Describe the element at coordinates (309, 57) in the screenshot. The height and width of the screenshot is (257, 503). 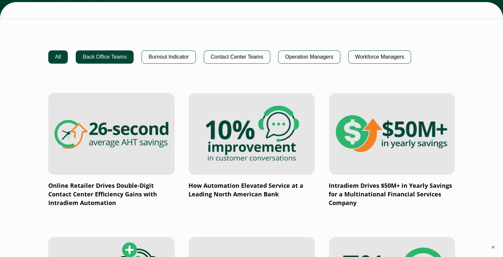
I see `button: Operation Managers` at that location.